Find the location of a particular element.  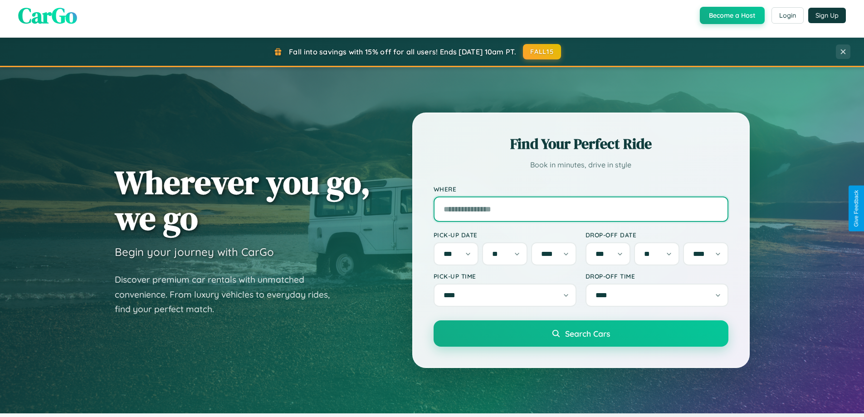

label: Drop-off Date is located at coordinates (656, 234).